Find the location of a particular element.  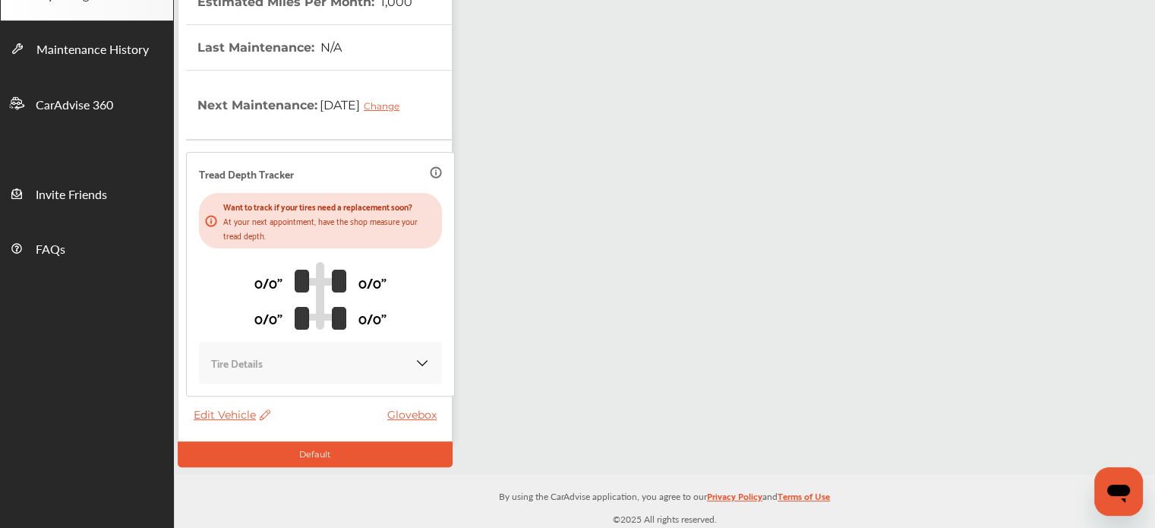

a: Privacy Policy is located at coordinates (734, 499).